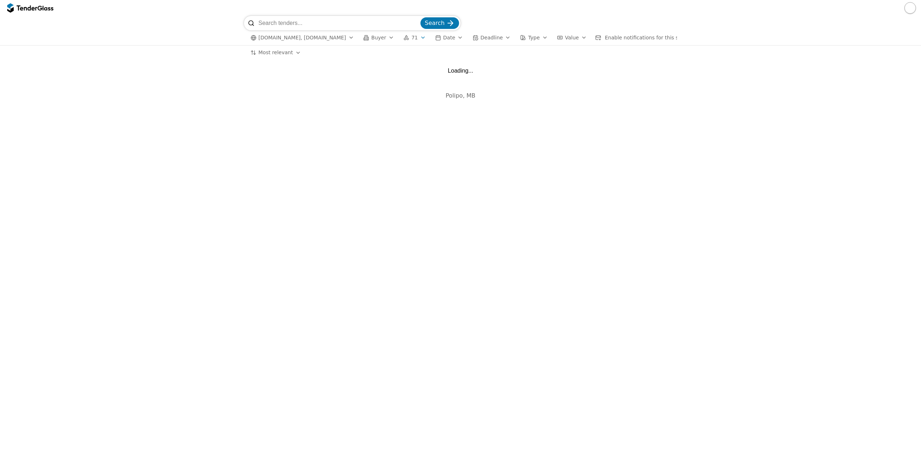  What do you see at coordinates (461, 95) in the screenshot?
I see `span: Polipo, MB` at bounding box center [461, 95].